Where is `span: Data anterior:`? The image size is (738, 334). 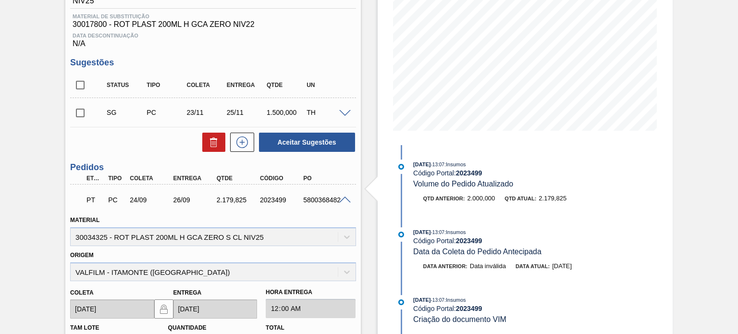 span: Data anterior: is located at coordinates (445, 266).